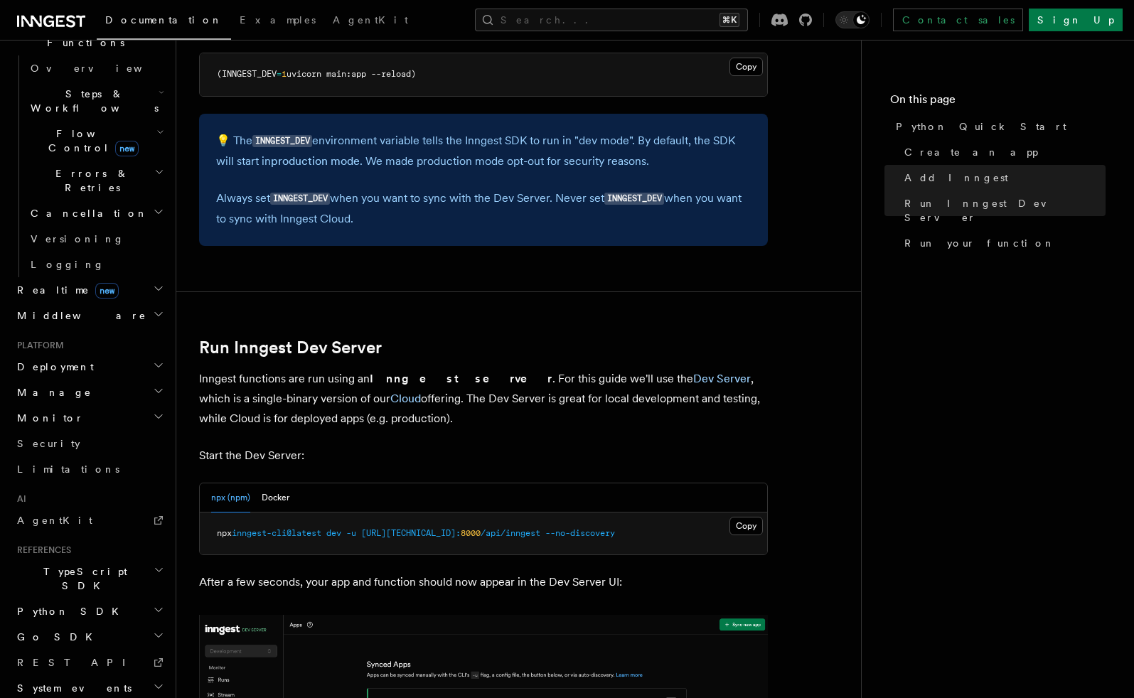 The height and width of the screenshot is (698, 1134). I want to click on button: Steps & Workflows, so click(96, 101).